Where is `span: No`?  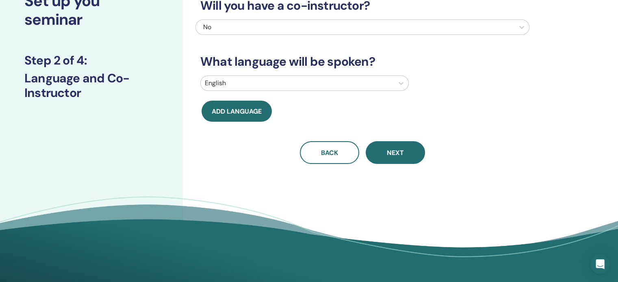
span: No is located at coordinates (207, 27).